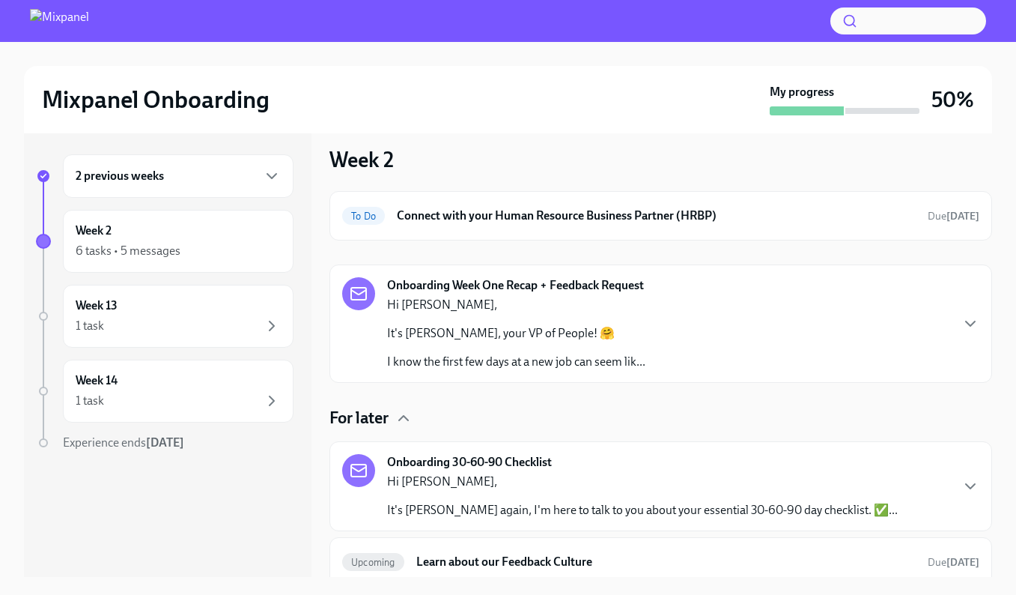 The height and width of the screenshot is (595, 1016). I want to click on h6: Week 13, so click(97, 306).